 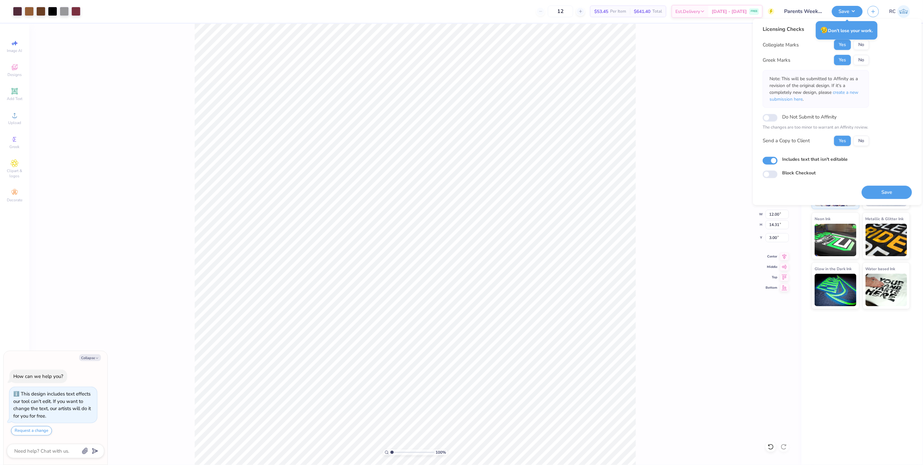 What do you see at coordinates (15, 123) in the screenshot?
I see `span: Upload` at bounding box center [15, 123].